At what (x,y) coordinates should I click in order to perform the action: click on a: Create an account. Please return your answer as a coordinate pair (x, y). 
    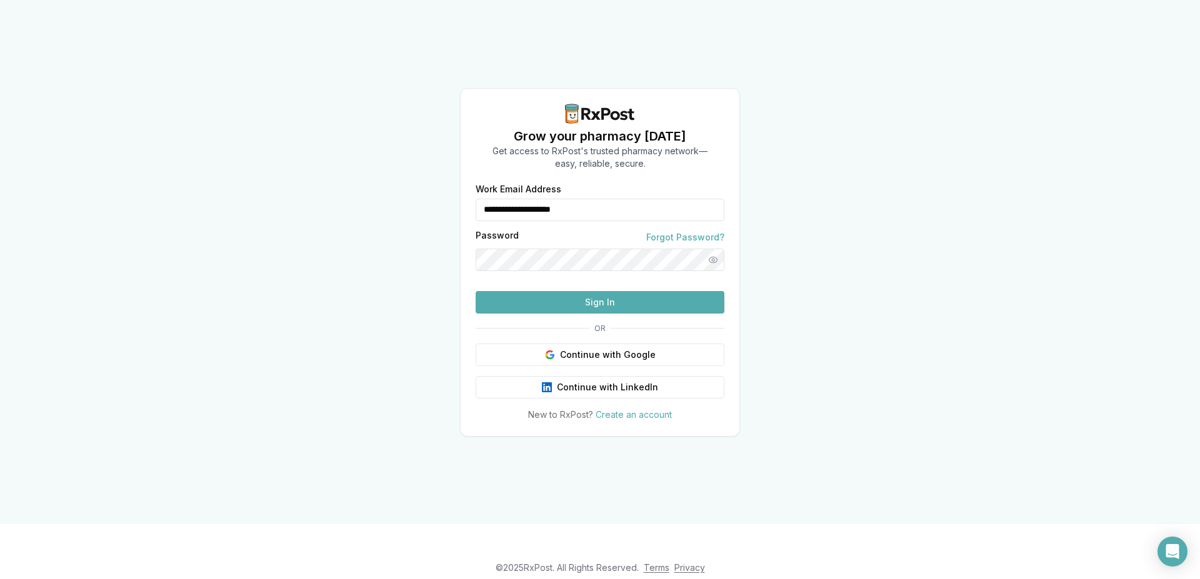
    Looking at the image, I should click on (634, 414).